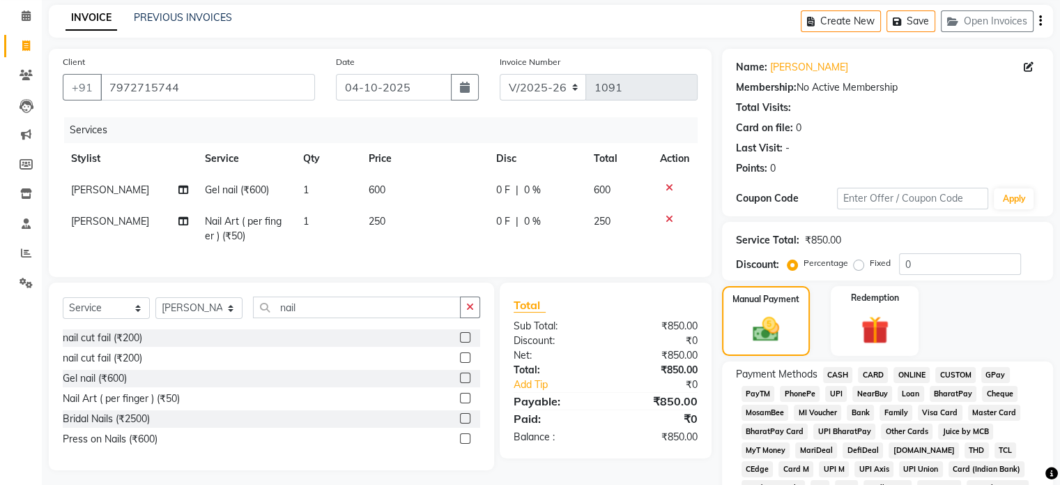 This screenshot has width=1060, height=485. I want to click on span: Visa Card, so click(940, 412).